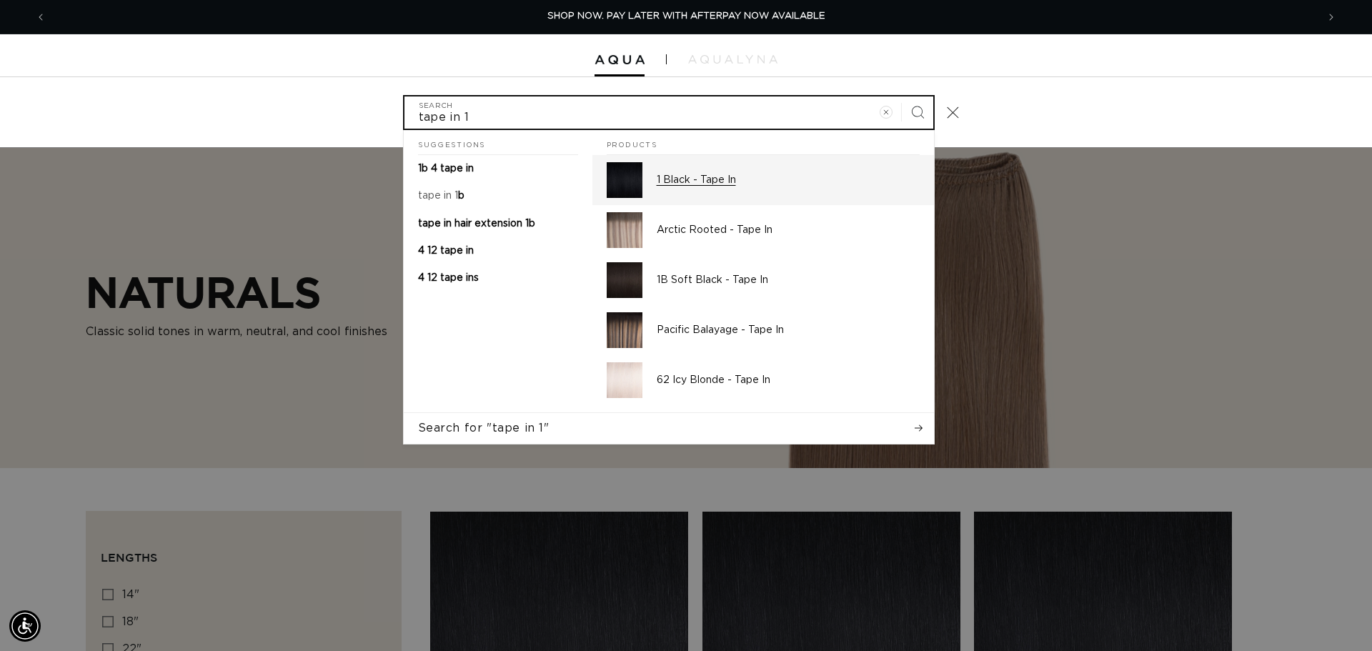  I want to click on span: 4 12 tape ins, so click(448, 278).